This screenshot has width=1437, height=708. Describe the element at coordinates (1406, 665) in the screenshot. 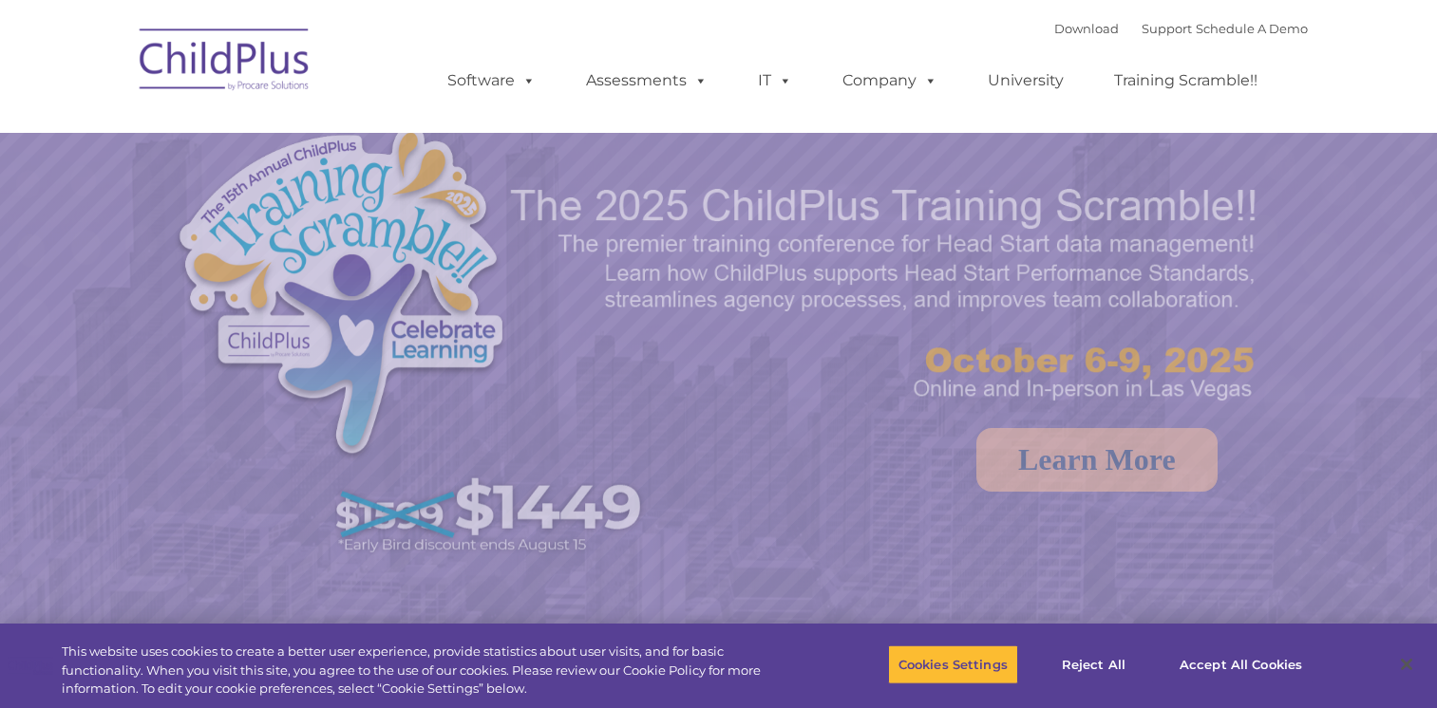

I see `button: Close` at that location.